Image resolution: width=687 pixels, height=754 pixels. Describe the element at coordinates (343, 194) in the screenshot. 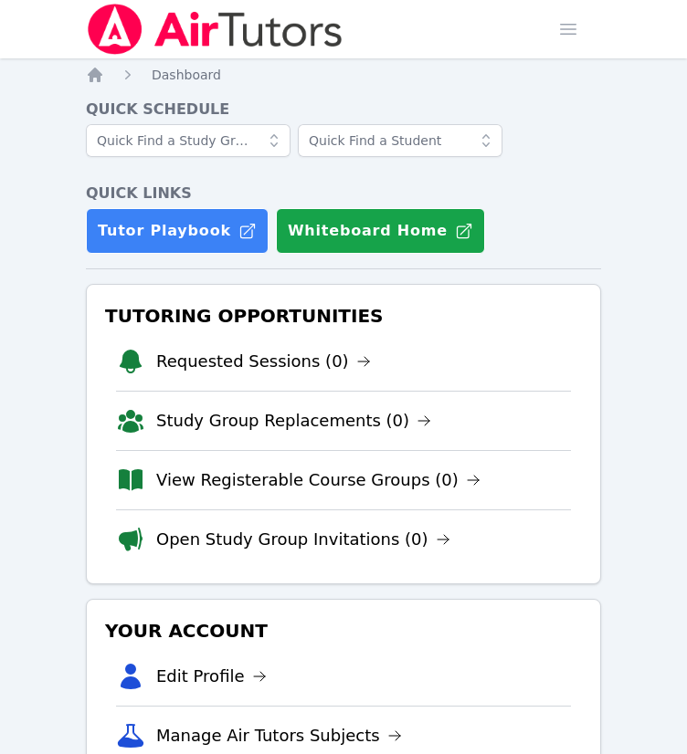

I see `h4: Quick Links` at that location.